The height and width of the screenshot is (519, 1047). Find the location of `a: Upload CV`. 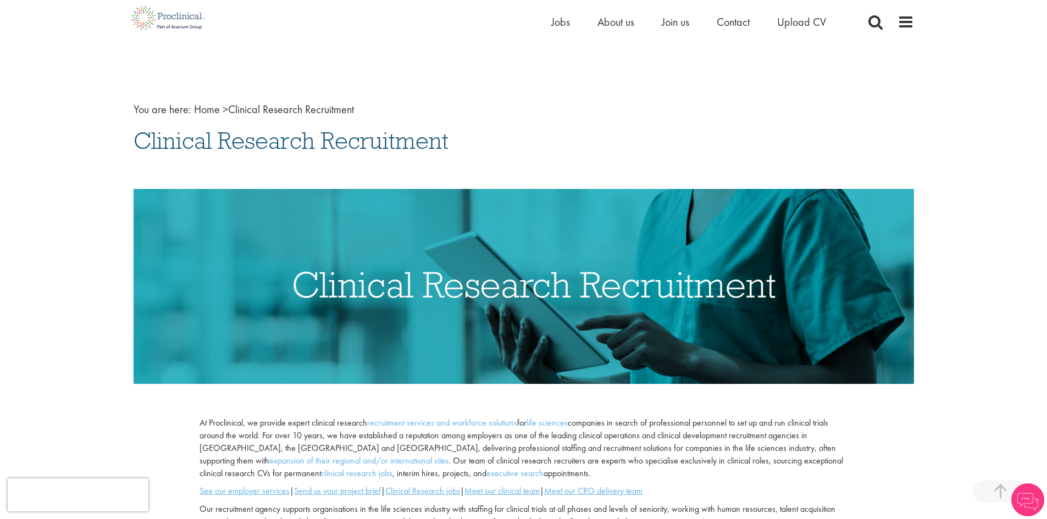

a: Upload CV is located at coordinates (801, 22).